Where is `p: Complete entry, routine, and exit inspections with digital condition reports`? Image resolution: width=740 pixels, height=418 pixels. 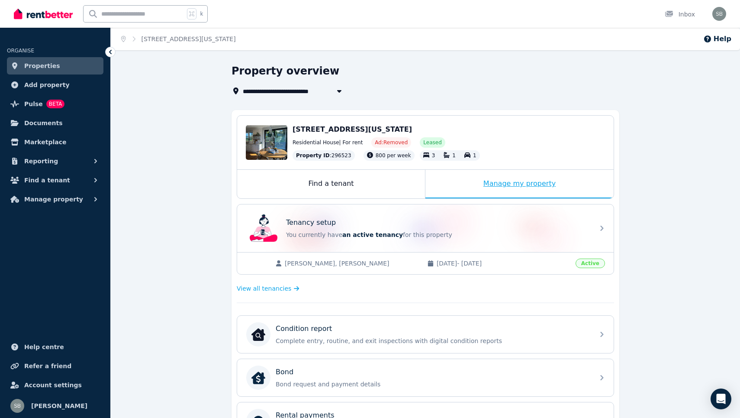
p: Complete entry, routine, and exit inspections with digital condition reports is located at coordinates (432, 341).